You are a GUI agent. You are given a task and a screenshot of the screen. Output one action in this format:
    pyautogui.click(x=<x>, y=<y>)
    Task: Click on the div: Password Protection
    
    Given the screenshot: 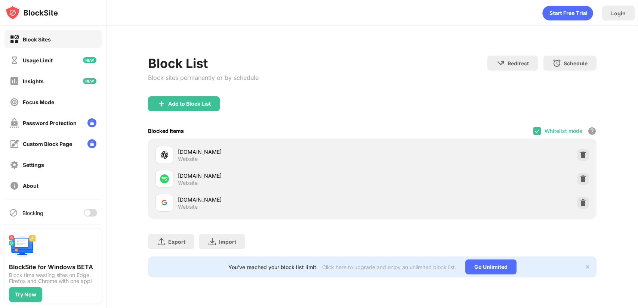 What is the action you would take?
    pyautogui.click(x=50, y=123)
    